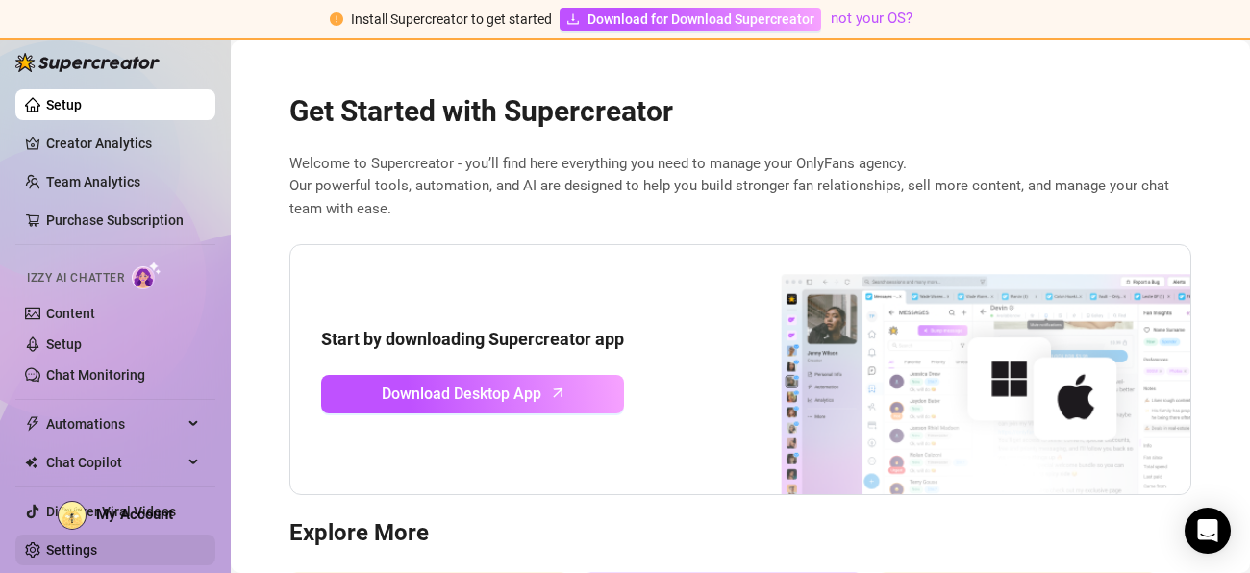 The height and width of the screenshot is (573, 1250). Describe the element at coordinates (70, 313) in the screenshot. I see `a: Content` at that location.